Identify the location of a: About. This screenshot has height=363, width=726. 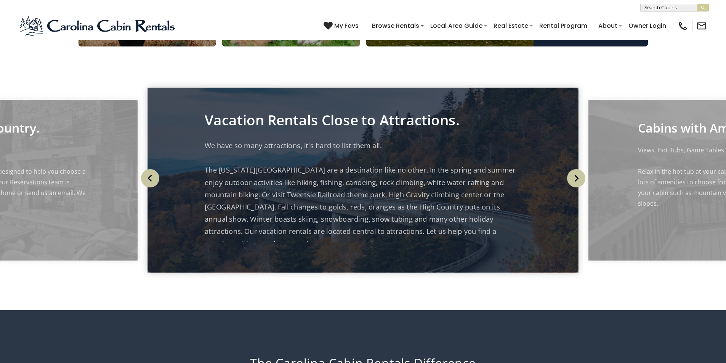
(608, 26).